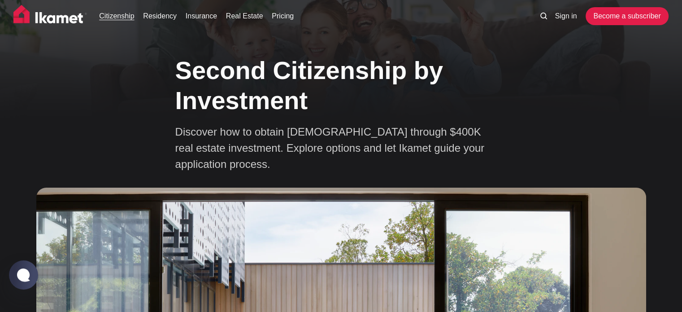  Describe the element at coordinates (282, 16) in the screenshot. I see `a: Pricing` at that location.